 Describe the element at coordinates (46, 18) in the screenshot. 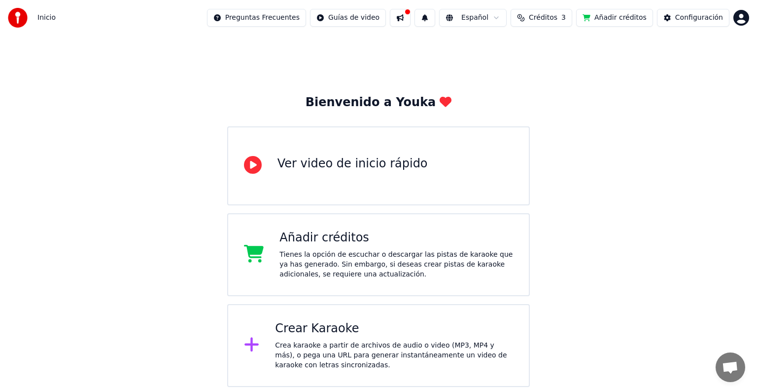

I see `span: Inicio` at that location.